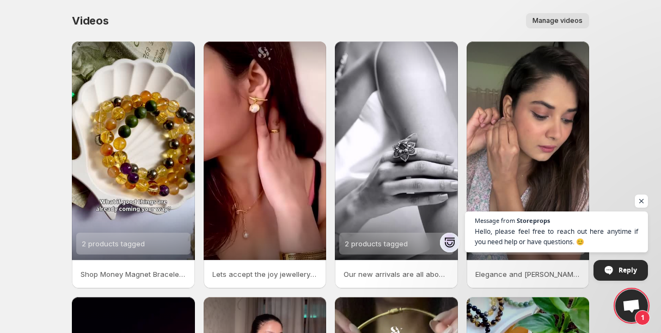 The width and height of the screenshot is (661, 333). Describe the element at coordinates (90, 21) in the screenshot. I see `span: Videos` at that location.